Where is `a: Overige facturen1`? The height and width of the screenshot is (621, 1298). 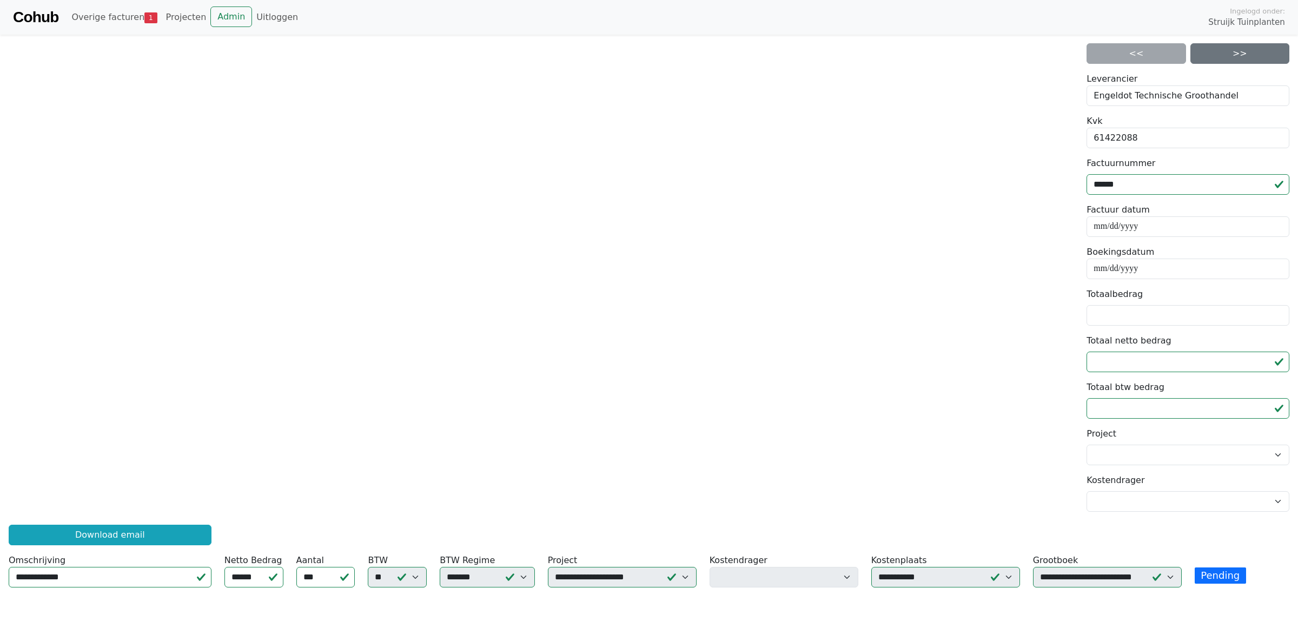
a: Overige facturen1 is located at coordinates (114, 17).